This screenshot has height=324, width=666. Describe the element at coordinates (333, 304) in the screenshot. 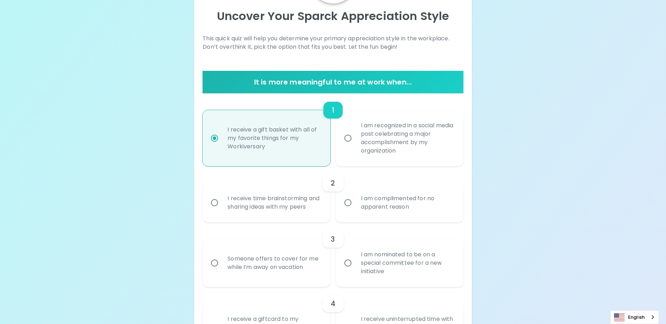

I see `h6: 4` at that location.